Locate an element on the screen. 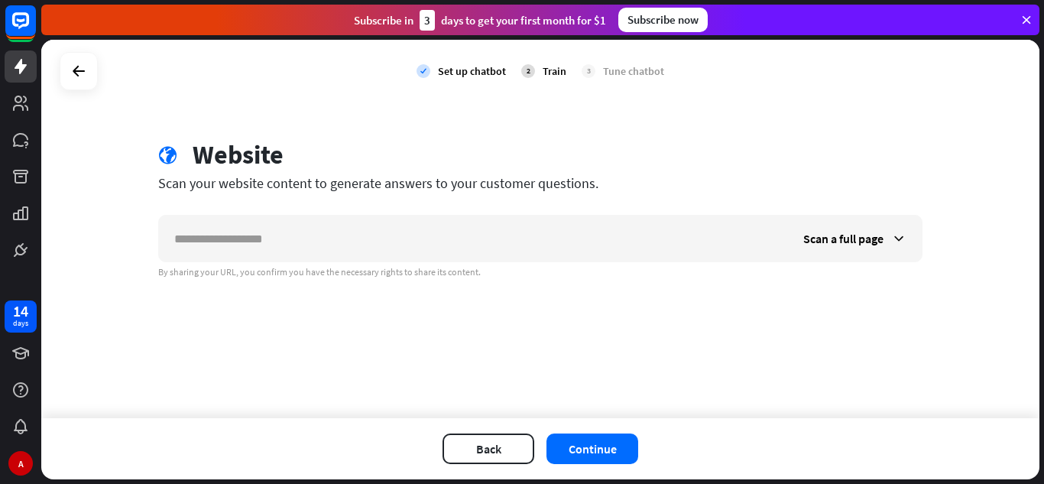 This screenshot has height=484, width=1044. a: 14 days is located at coordinates (21, 316).